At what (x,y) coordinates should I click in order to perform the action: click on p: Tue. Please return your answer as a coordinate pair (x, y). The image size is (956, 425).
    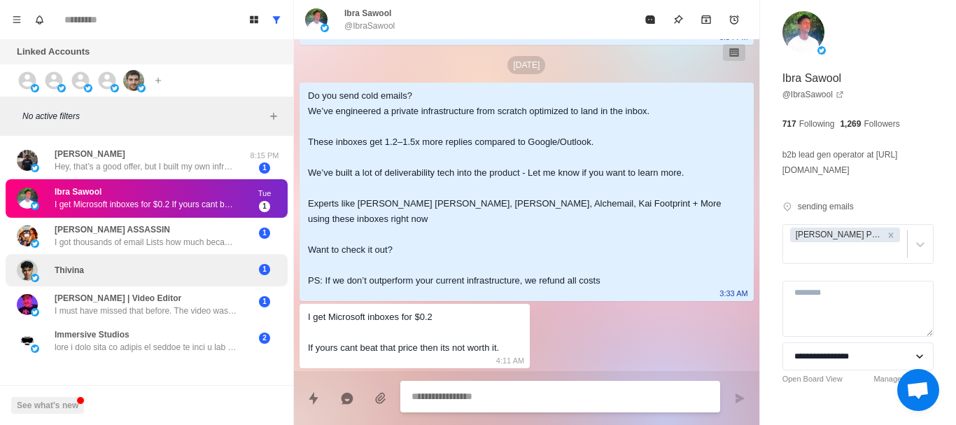
    Looking at the image, I should click on (264, 193).